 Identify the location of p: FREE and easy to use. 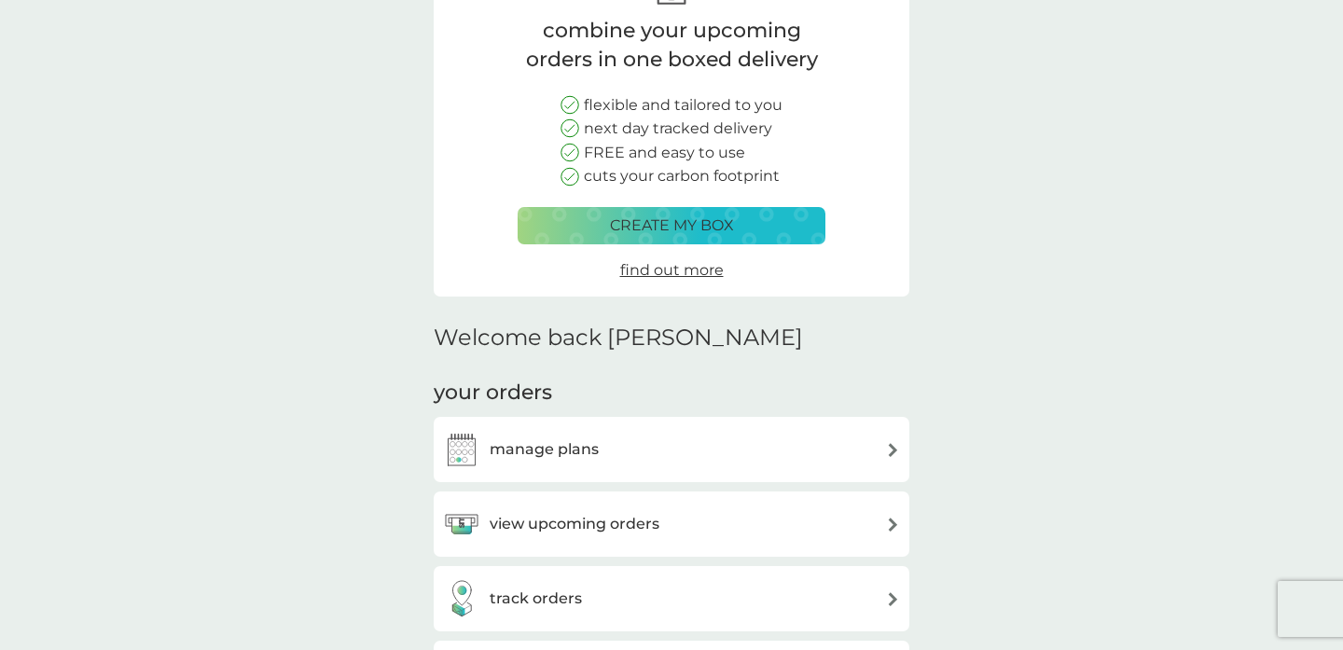
(664, 153).